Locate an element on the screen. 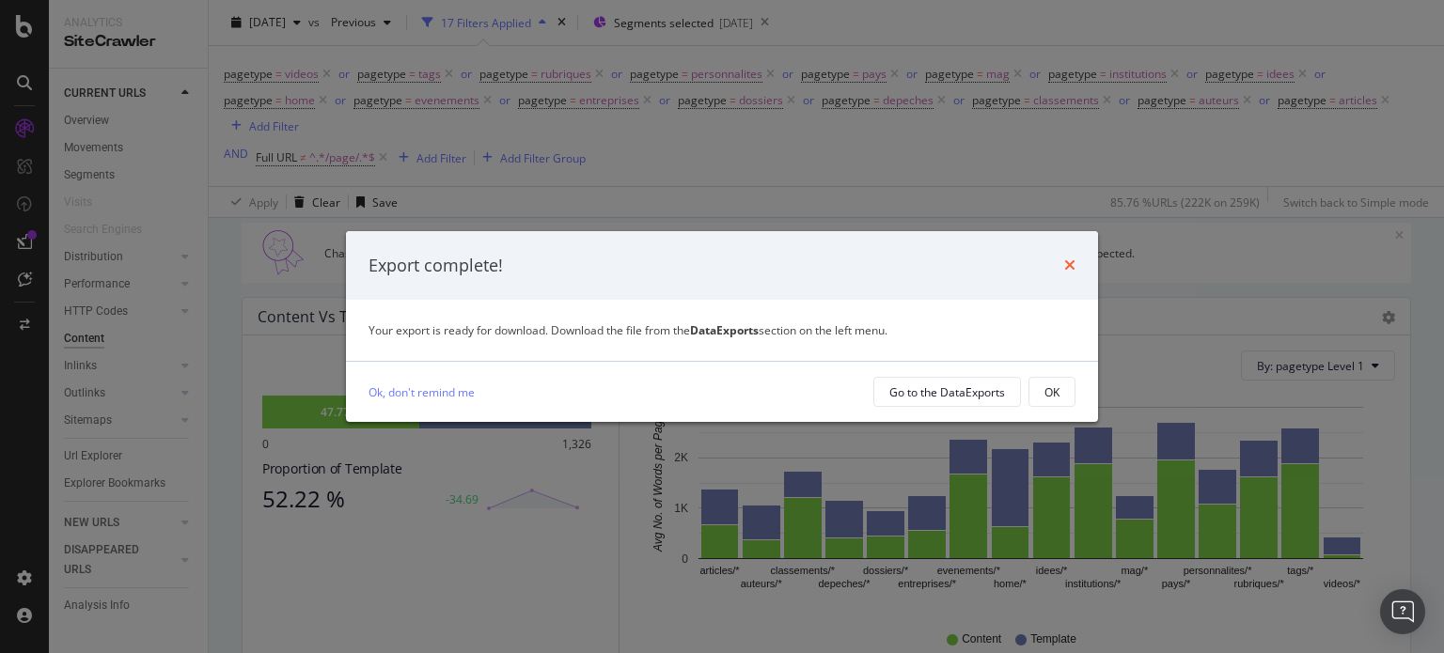 The image size is (1444, 653). a: Ok, don't remind me is located at coordinates (421, 392).